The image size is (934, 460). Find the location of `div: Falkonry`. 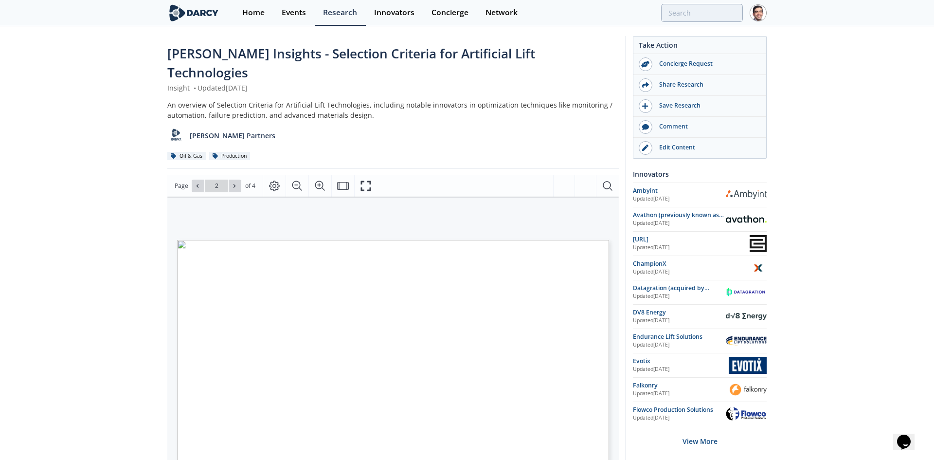

div: Falkonry is located at coordinates (681, 385).